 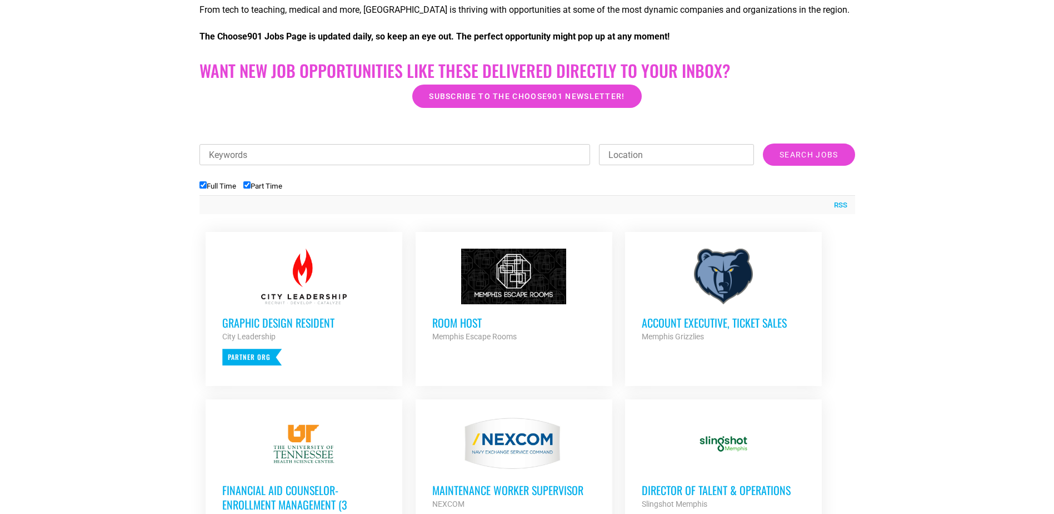 I want to click on p: Partner Org, so click(x=252, y=357).